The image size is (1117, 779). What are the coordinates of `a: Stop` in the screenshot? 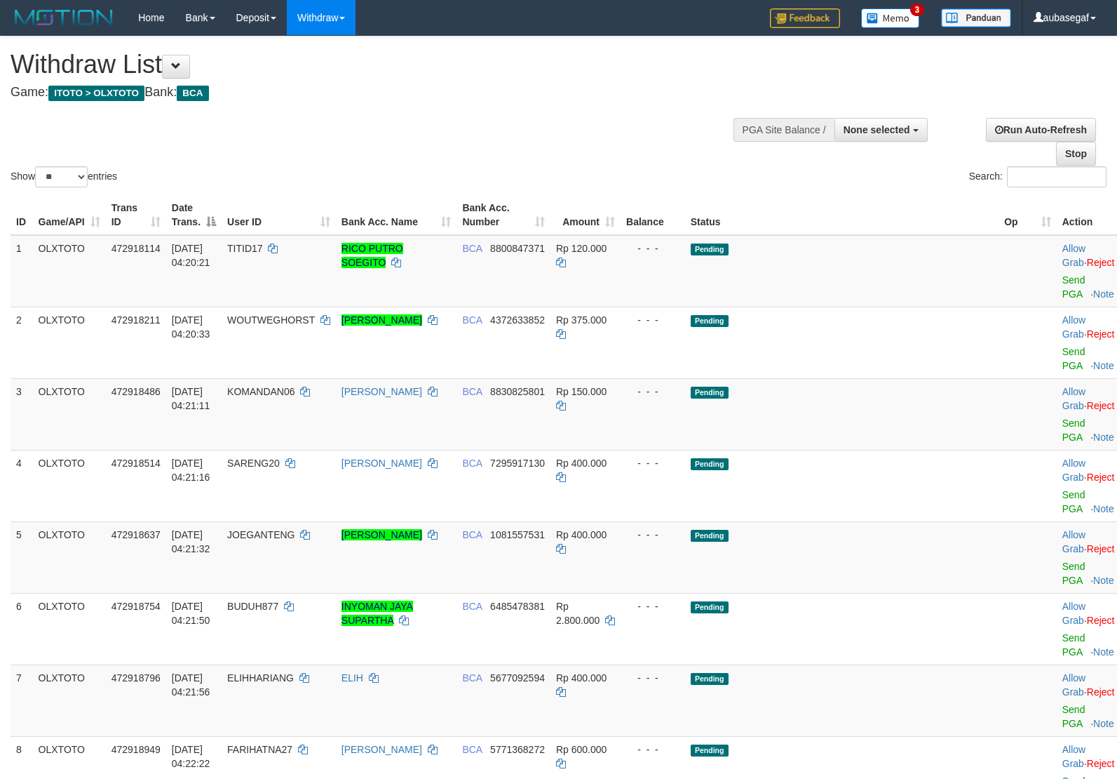 It's located at (1076, 154).